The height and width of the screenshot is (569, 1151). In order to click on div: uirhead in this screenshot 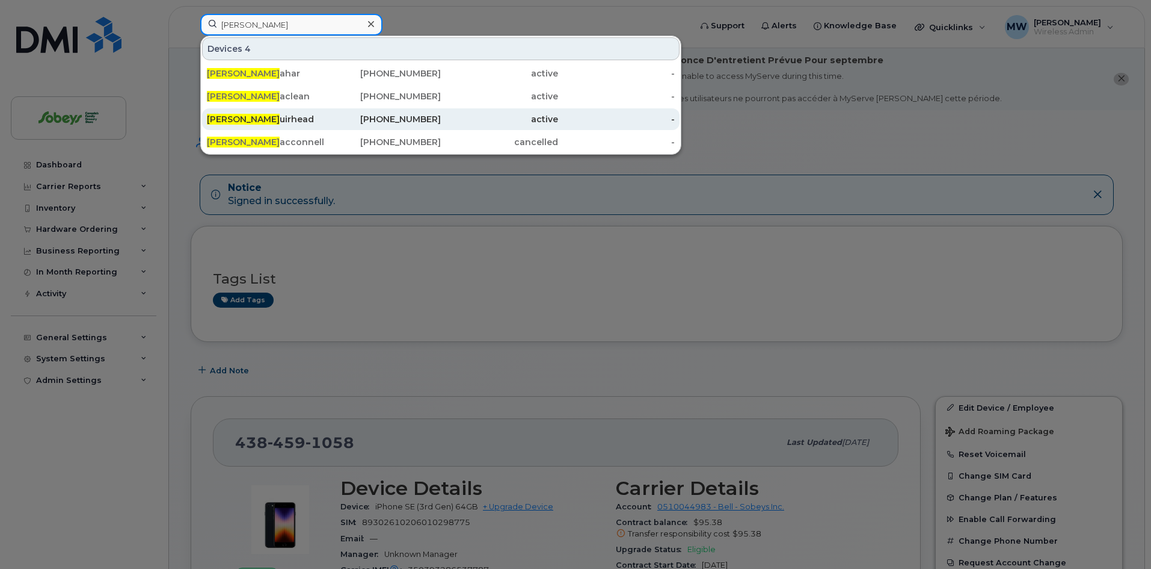, I will do `click(265, 119)`.